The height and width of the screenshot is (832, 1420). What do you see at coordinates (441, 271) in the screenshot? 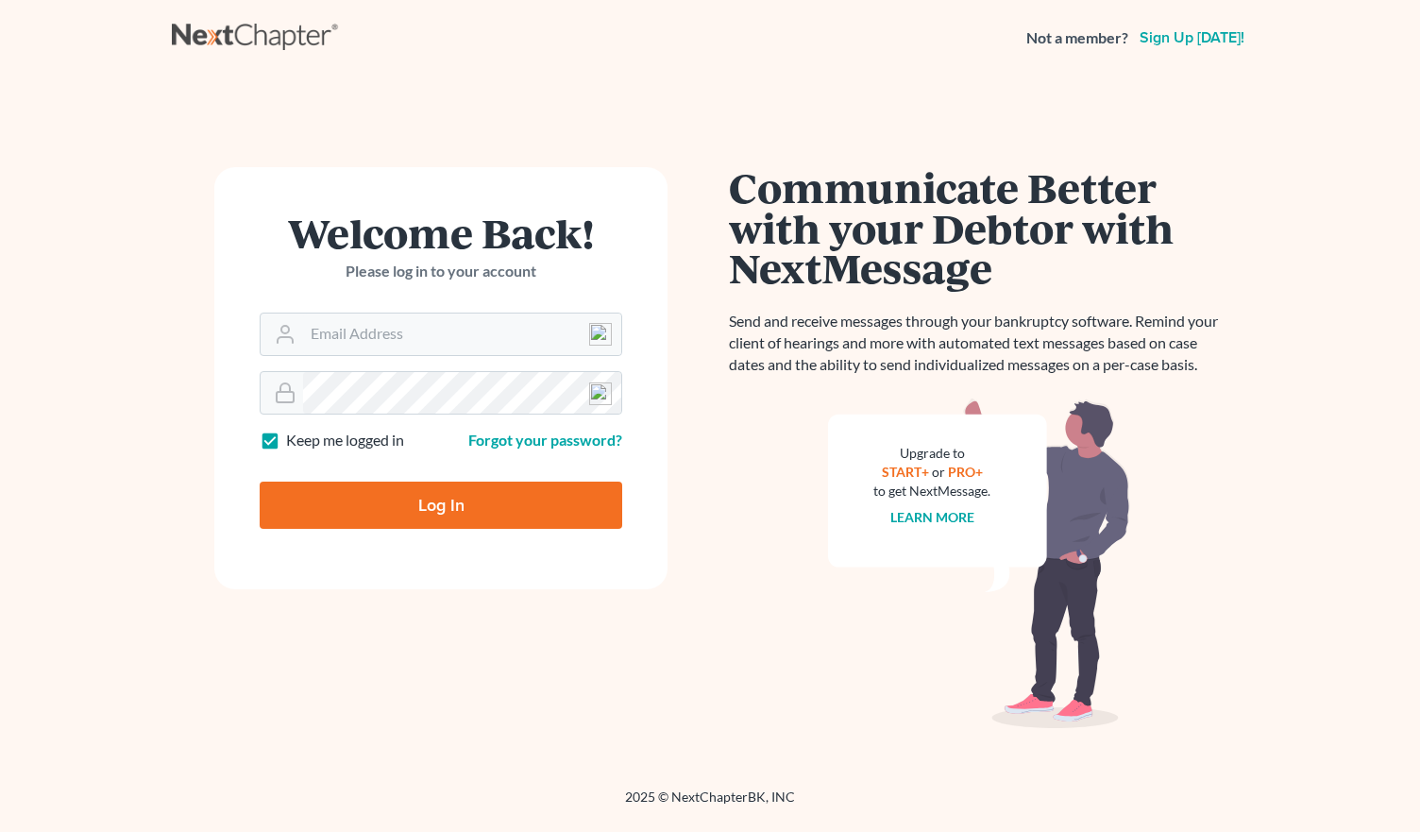
I see `p: Please log in to your account` at bounding box center [441, 271].